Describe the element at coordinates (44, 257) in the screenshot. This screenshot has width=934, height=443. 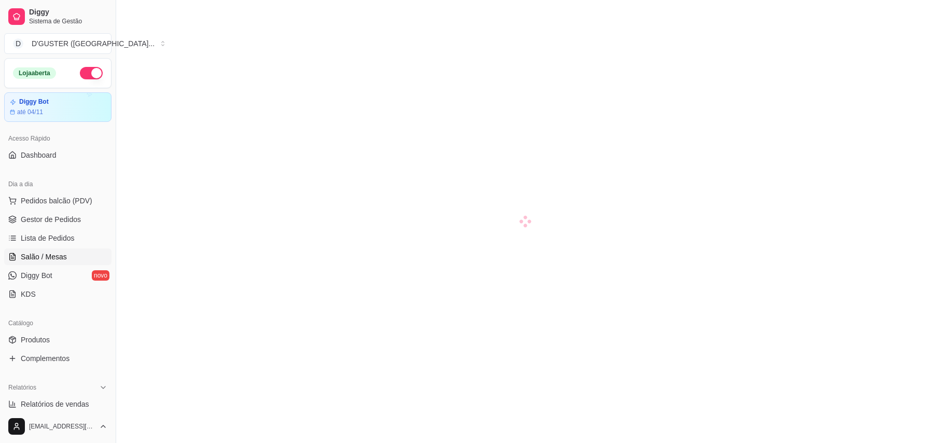
I see `span: Salão / Mesas` at that location.